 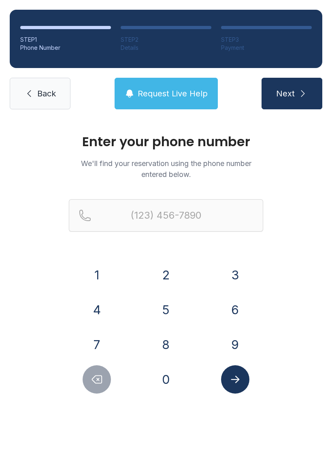 I want to click on button: 7, so click(x=97, y=344).